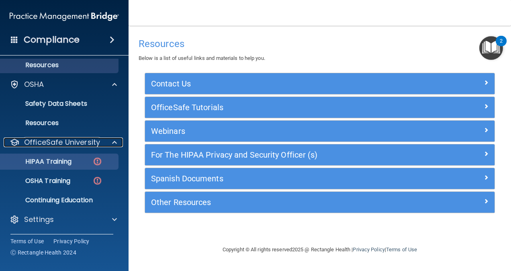 This screenshot has width=511, height=271. I want to click on p: OfficeSafe University, so click(62, 142).